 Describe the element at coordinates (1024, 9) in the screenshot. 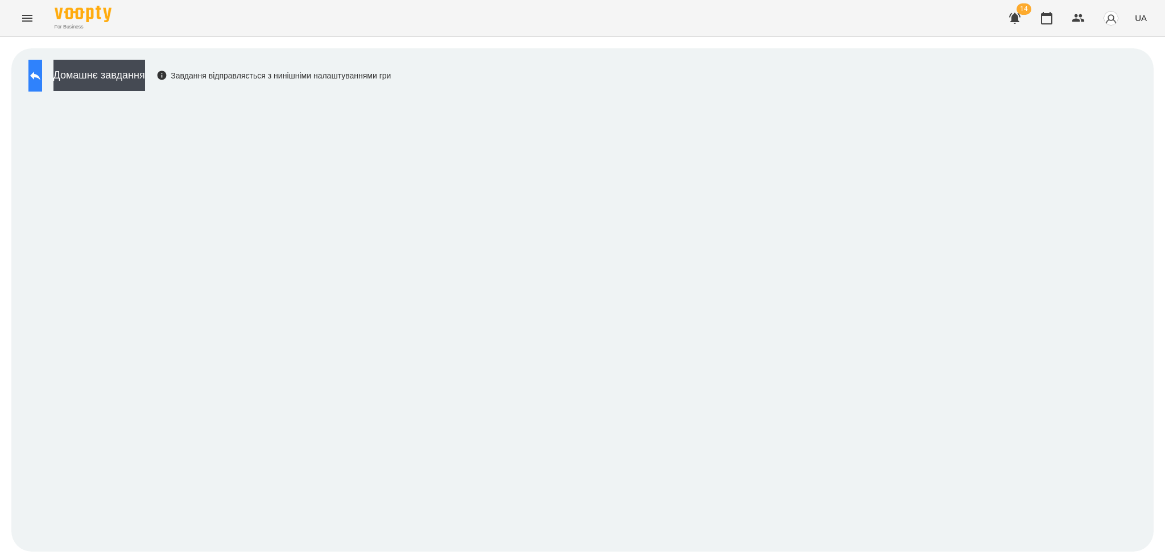

I see `span: 14` at that location.